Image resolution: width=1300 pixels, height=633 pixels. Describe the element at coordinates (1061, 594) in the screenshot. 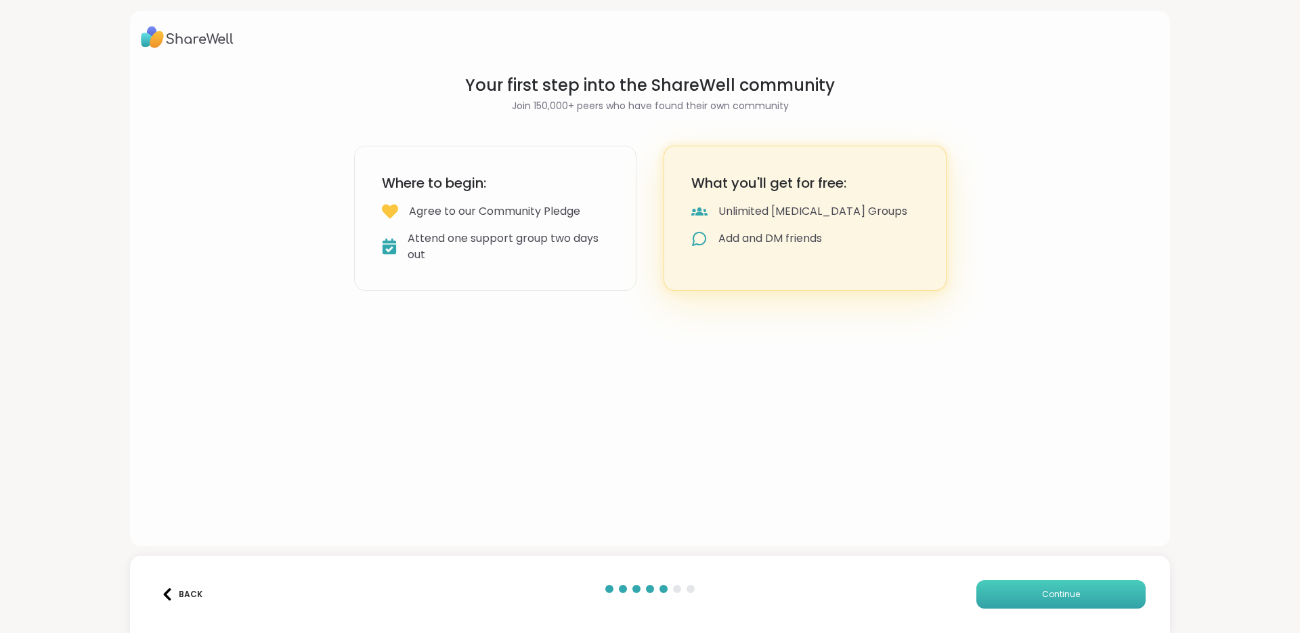

I see `button: Continue` at that location.